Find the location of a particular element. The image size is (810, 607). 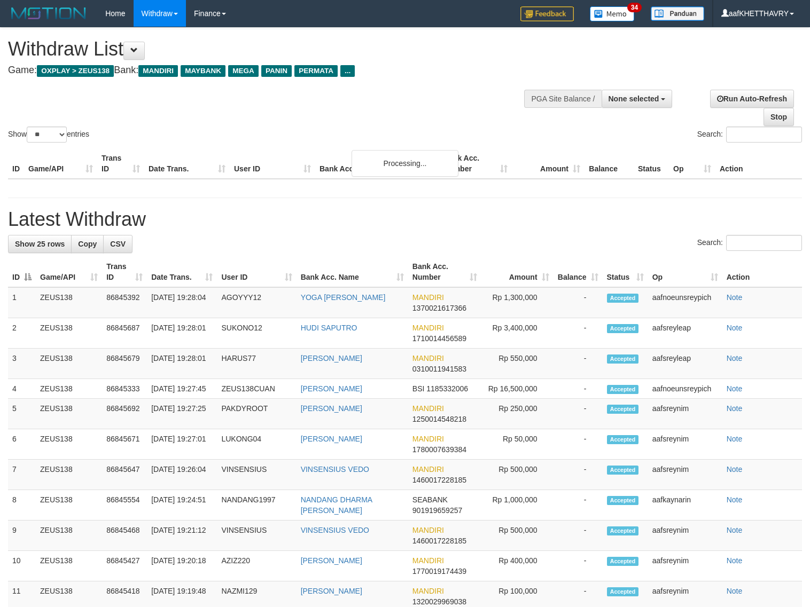

th: Trans ID is located at coordinates (121, 163).